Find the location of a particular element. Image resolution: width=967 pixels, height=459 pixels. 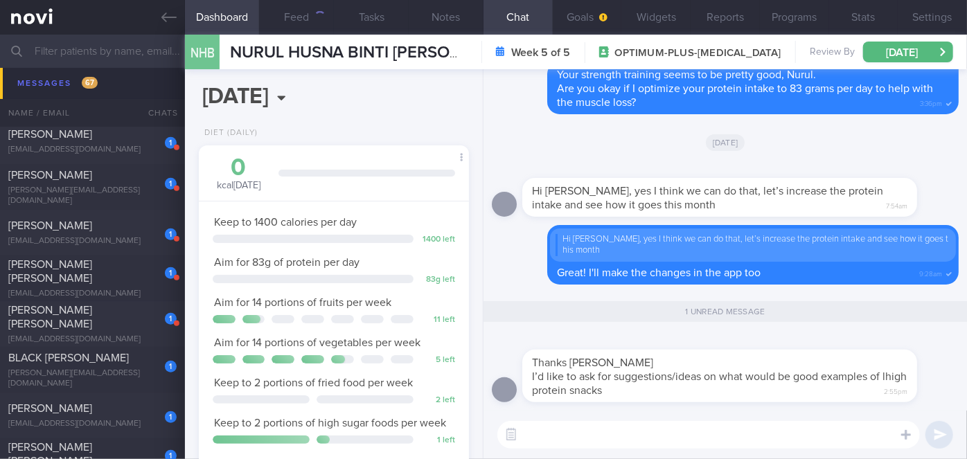

span: 9:28am is located at coordinates (930, 272).